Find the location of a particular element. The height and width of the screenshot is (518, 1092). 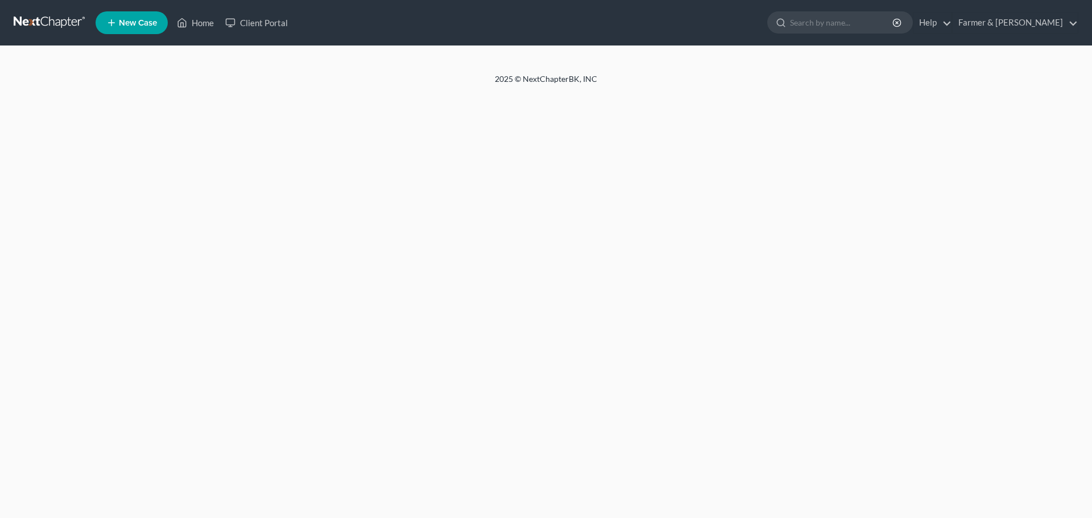

a: Client Portal is located at coordinates (256, 23).